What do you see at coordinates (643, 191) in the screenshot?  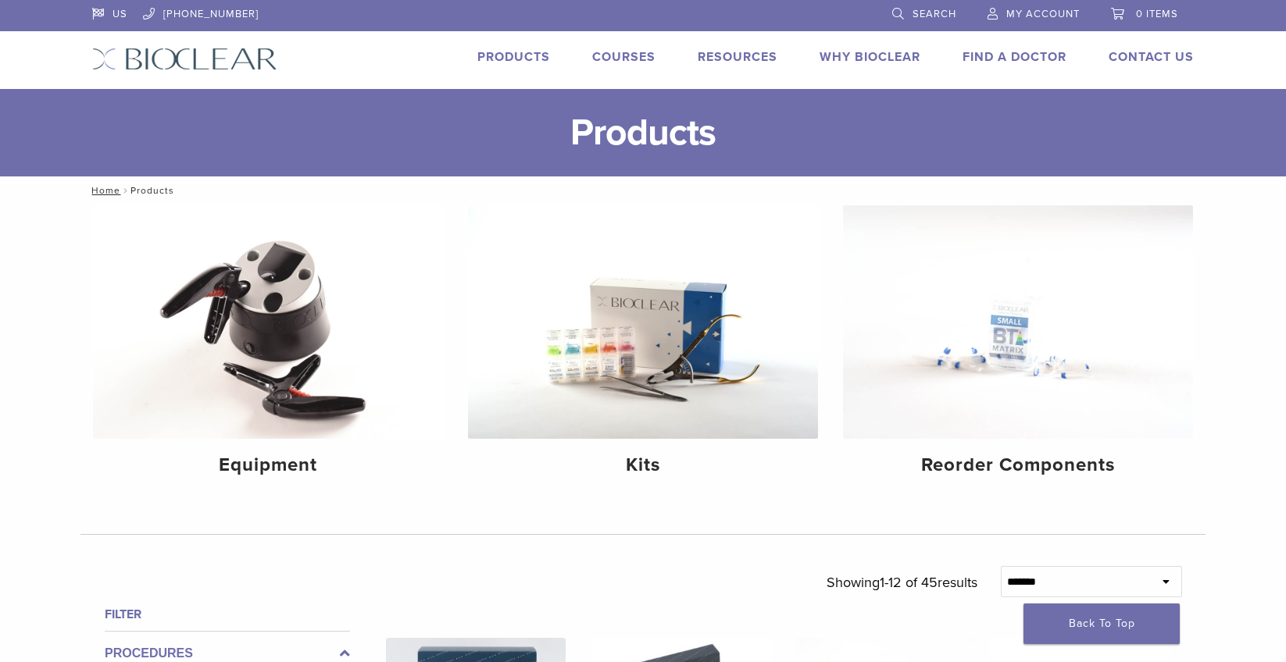 I see `nav: Products` at bounding box center [643, 191].